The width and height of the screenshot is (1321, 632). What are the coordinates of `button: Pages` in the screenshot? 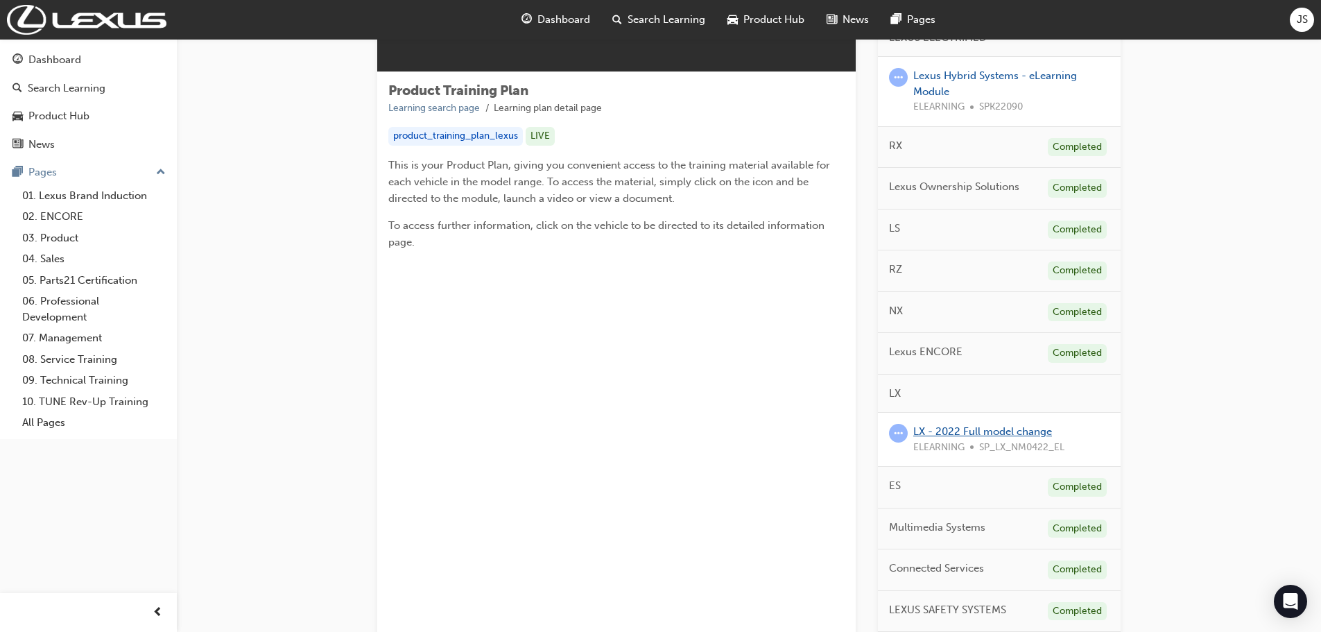 It's located at (88, 172).